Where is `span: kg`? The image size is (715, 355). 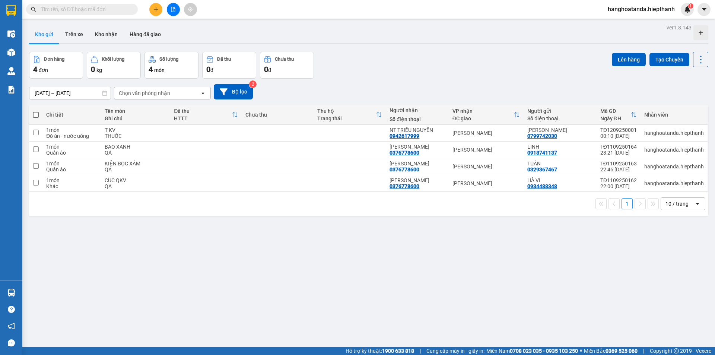
span: kg is located at coordinates (99, 70).